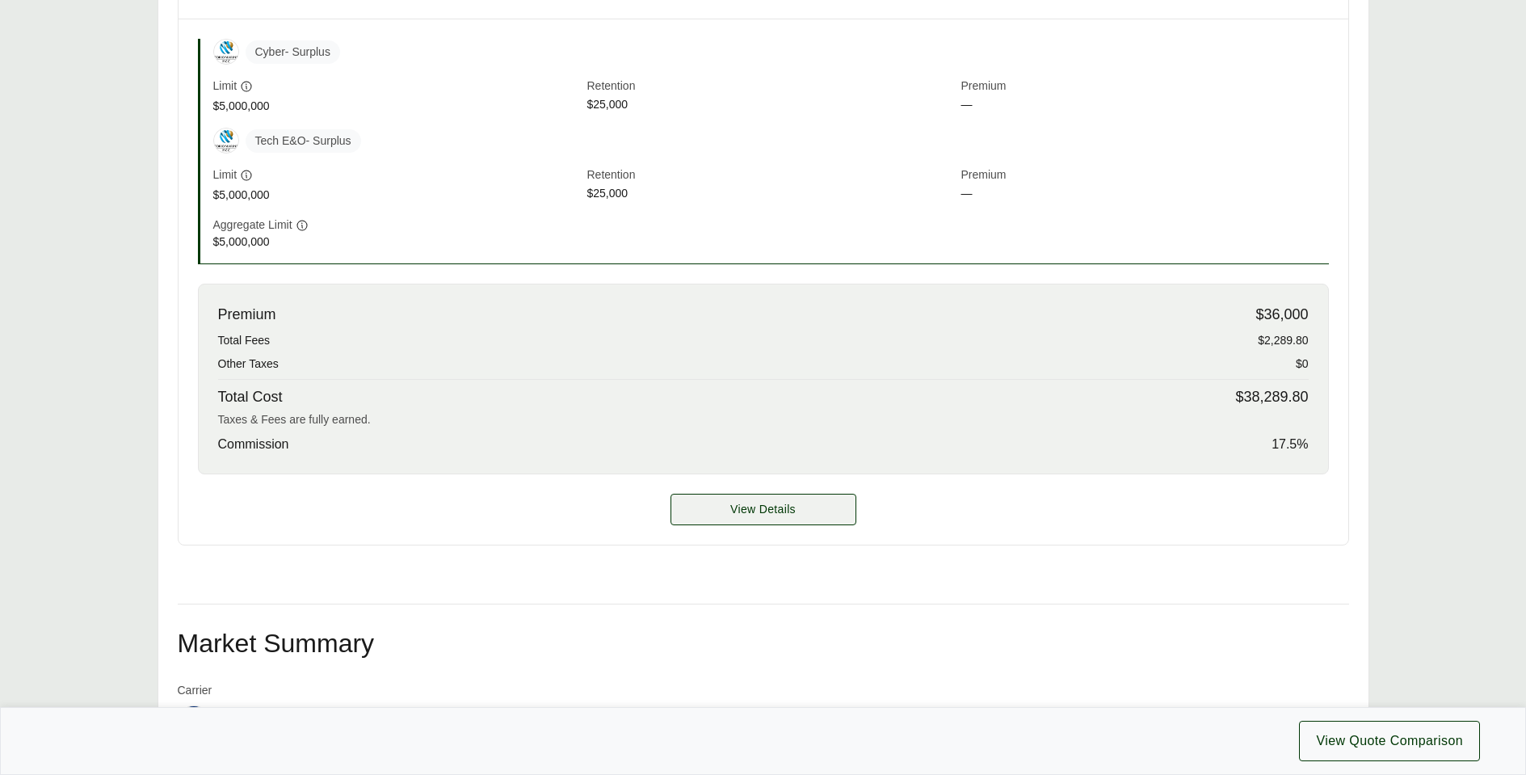 This screenshot has height=775, width=1526. I want to click on a: View Quote Comparison, so click(1390, 741).